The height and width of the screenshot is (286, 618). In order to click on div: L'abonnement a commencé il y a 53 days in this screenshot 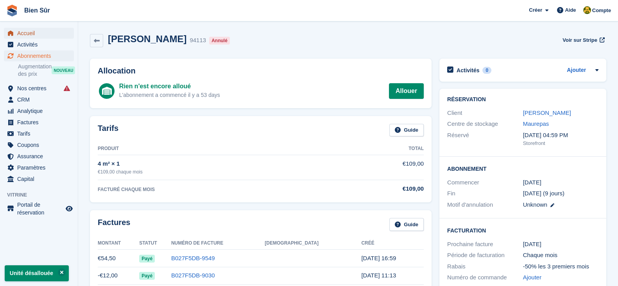, I will do `click(170, 95)`.